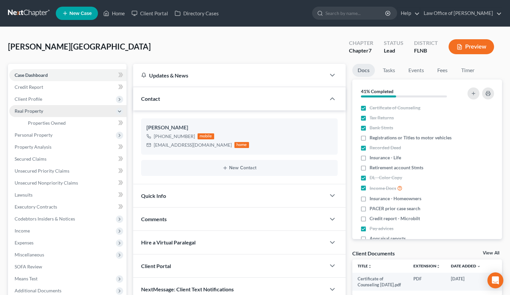 This screenshot has width=510, height=295. Describe the element at coordinates (394, 50) in the screenshot. I see `div: Lead` at that location.